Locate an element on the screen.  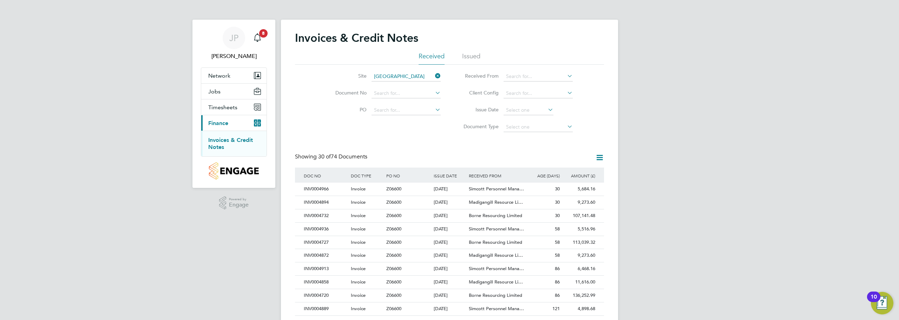
span: Jason Platford is located at coordinates (234, 56).